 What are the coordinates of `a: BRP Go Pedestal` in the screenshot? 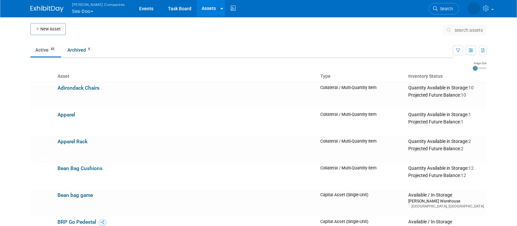 It's located at (77, 222).